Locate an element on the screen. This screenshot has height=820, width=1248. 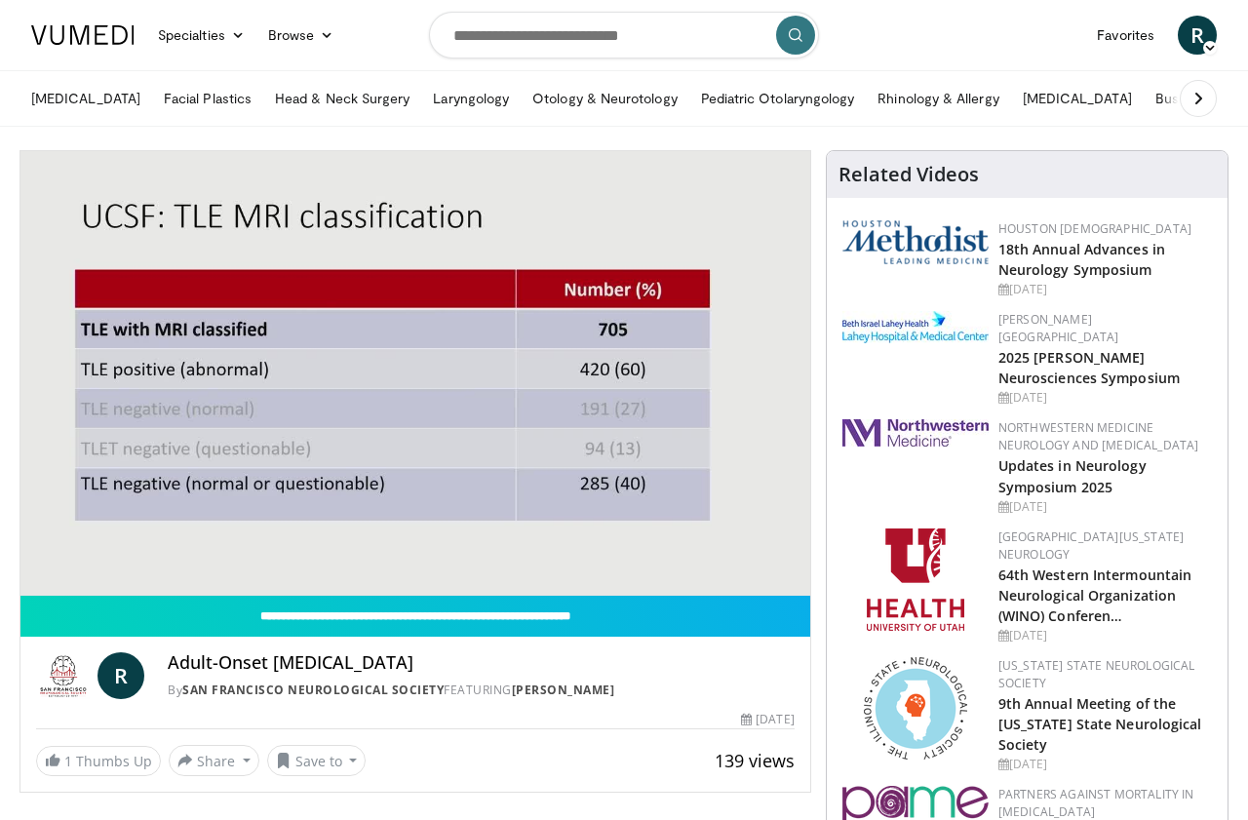
a: Browse is located at coordinates (301, 35).